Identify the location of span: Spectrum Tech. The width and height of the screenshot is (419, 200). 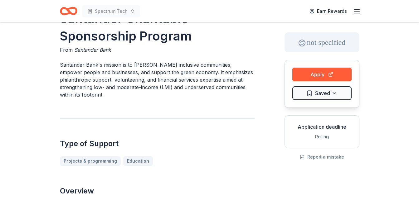
(111, 11).